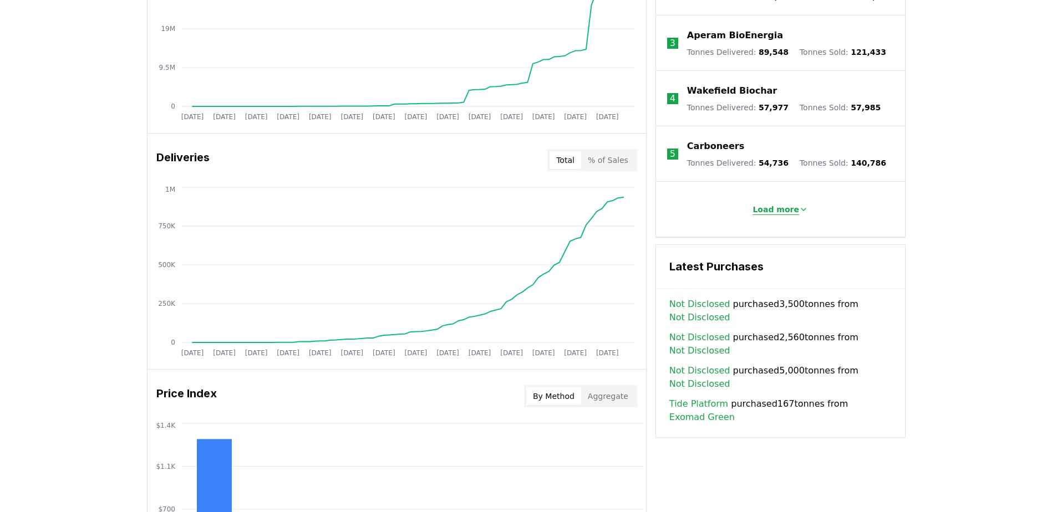 The width and height of the screenshot is (1052, 512). What do you see at coordinates (167, 304) in the screenshot?
I see `tspan: 250K` at bounding box center [167, 304].